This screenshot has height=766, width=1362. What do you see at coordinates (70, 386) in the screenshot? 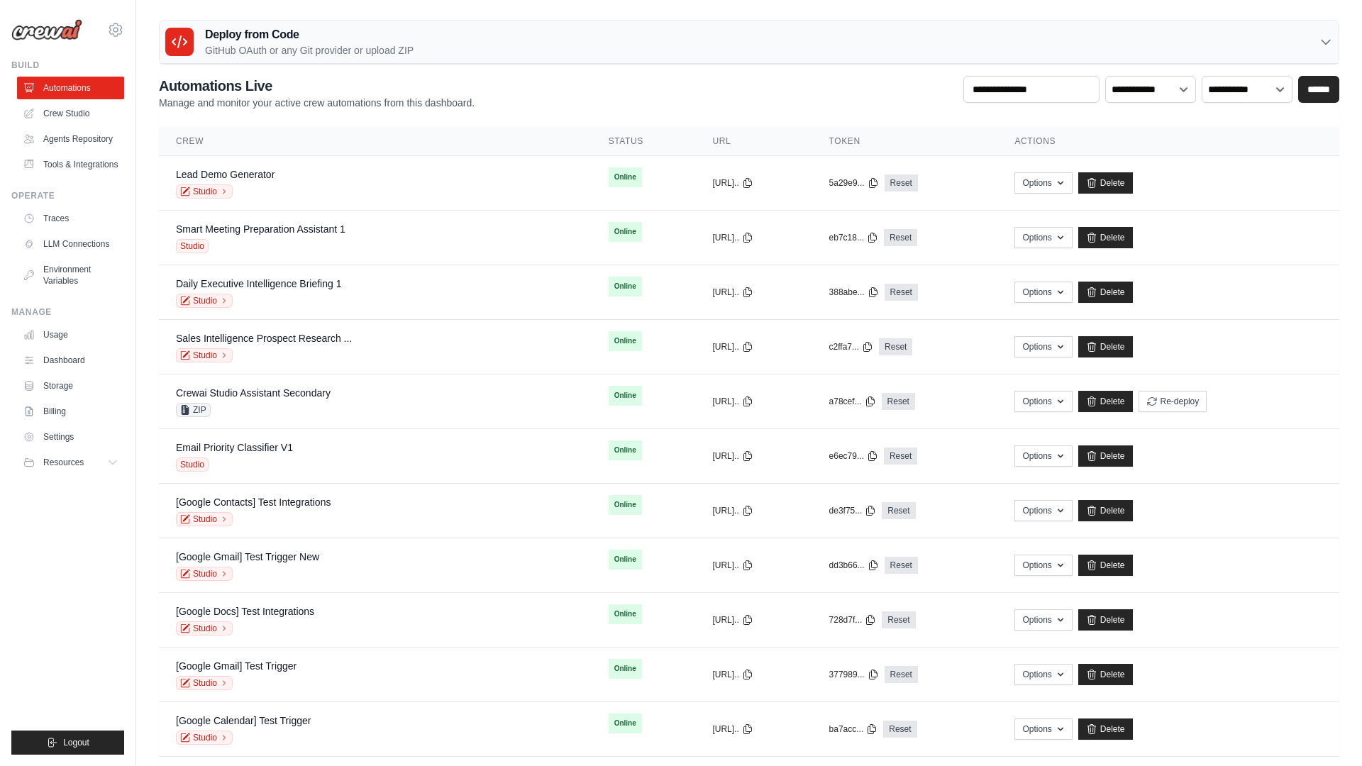
I see `a: Storage` at bounding box center [70, 386].